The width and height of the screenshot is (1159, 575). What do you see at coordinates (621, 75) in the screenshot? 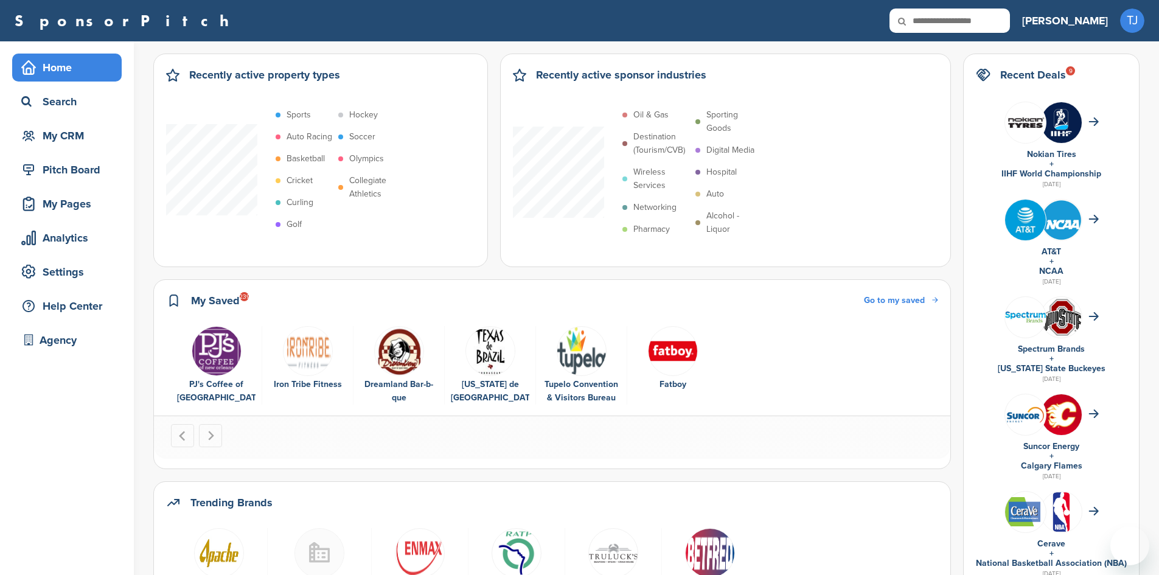
I see `h2: Recently active sponsor industries` at bounding box center [621, 75].